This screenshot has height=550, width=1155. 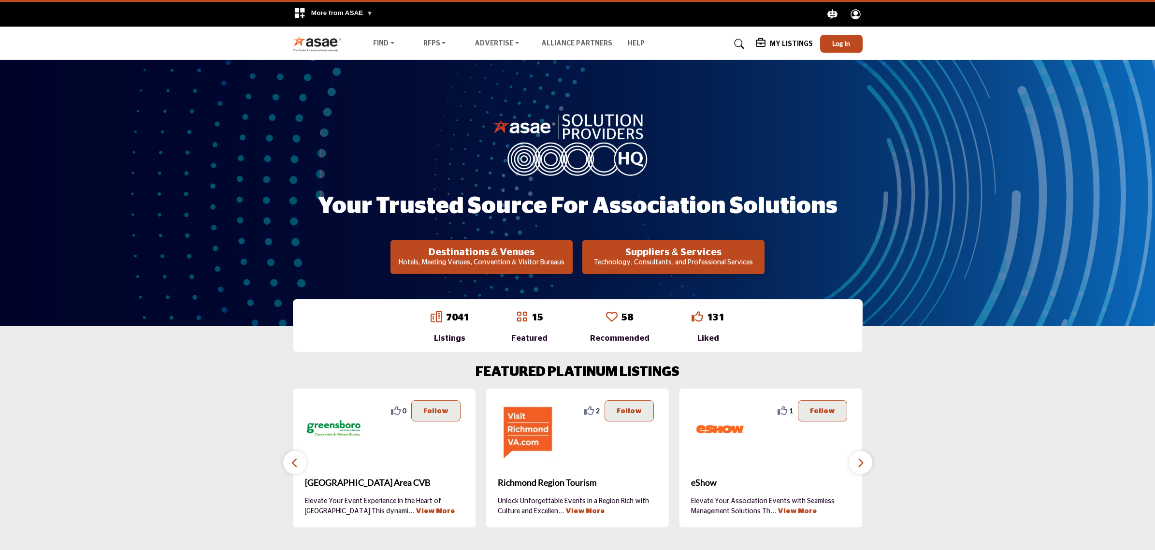 What do you see at coordinates (333, 14) in the screenshot?
I see `div: More from ASAE` at bounding box center [333, 14].